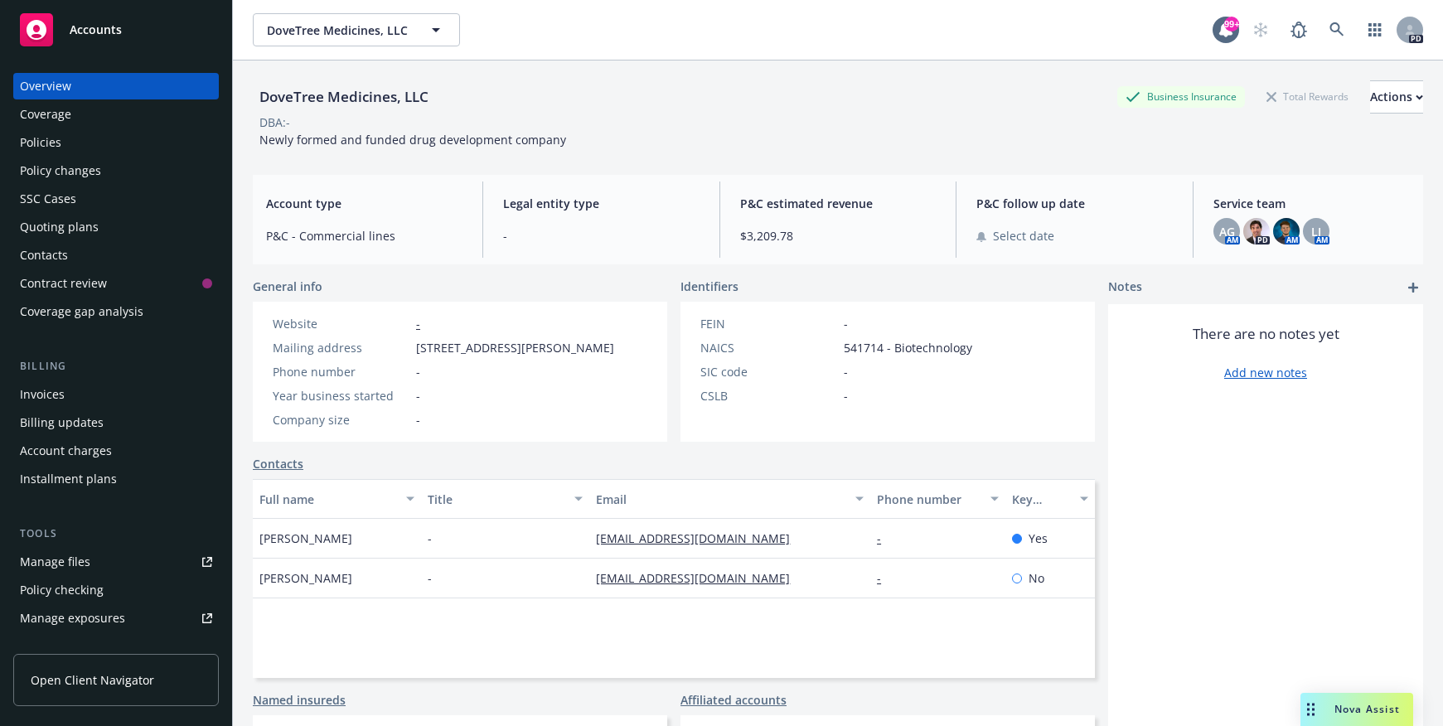 The image size is (1443, 726). Describe the element at coordinates (1036, 578) in the screenshot. I see `span: No` at that location.